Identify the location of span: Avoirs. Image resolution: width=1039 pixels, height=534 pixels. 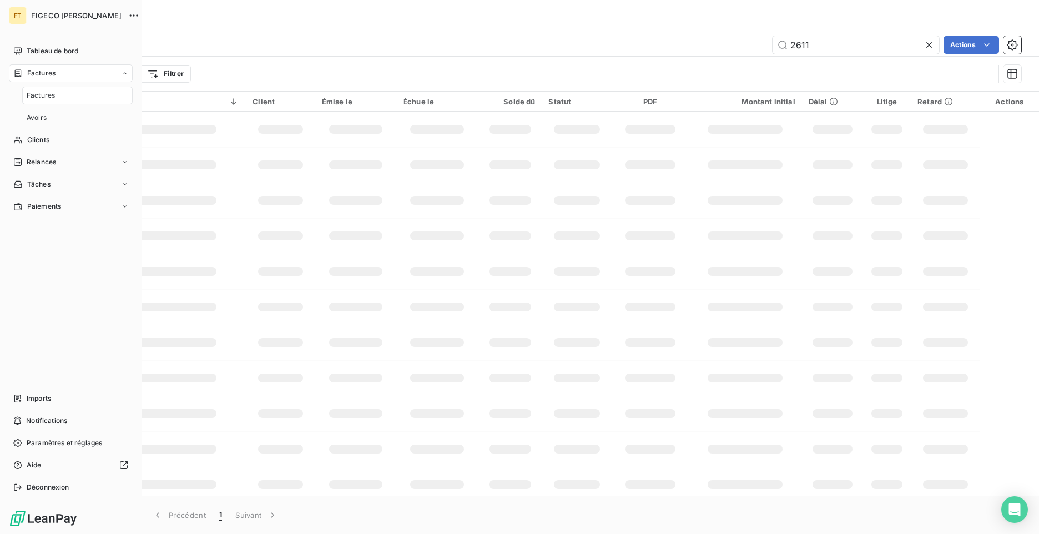
(37, 118).